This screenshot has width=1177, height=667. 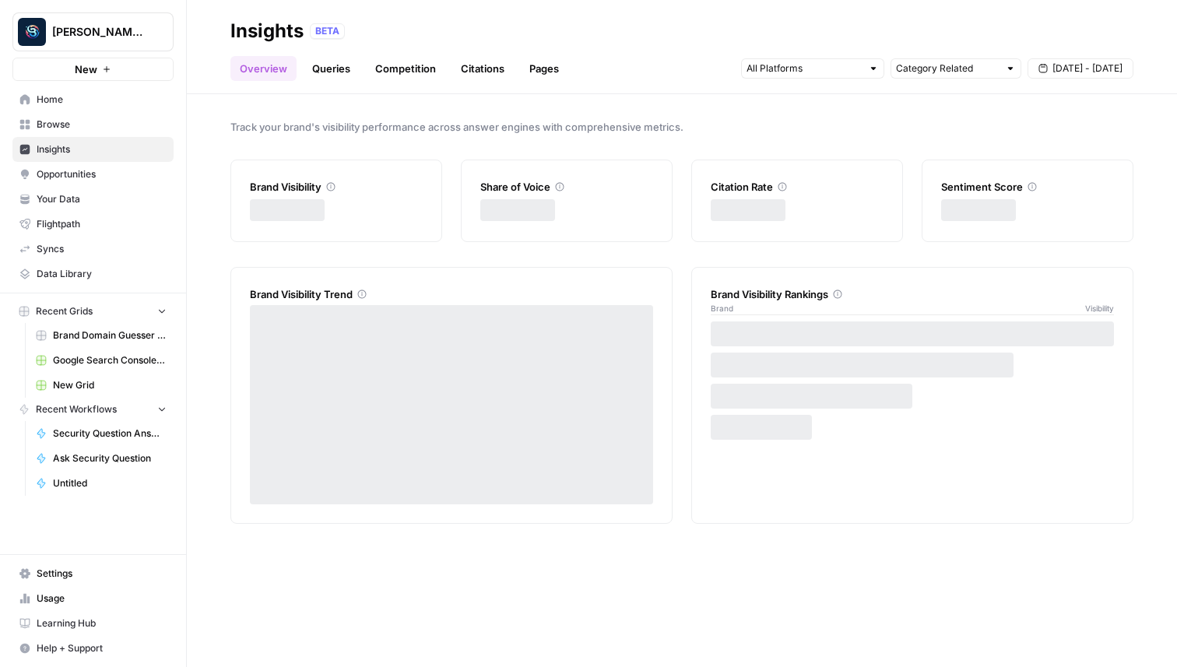 I want to click on a: New Grid, so click(x=101, y=385).